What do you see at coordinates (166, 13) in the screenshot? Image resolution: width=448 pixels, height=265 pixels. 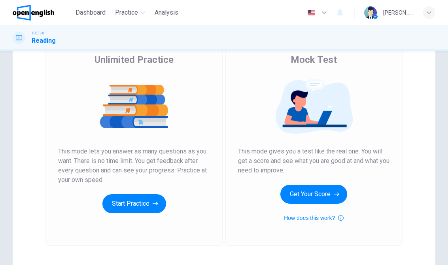 I see `button: Analysis` at bounding box center [166, 13].